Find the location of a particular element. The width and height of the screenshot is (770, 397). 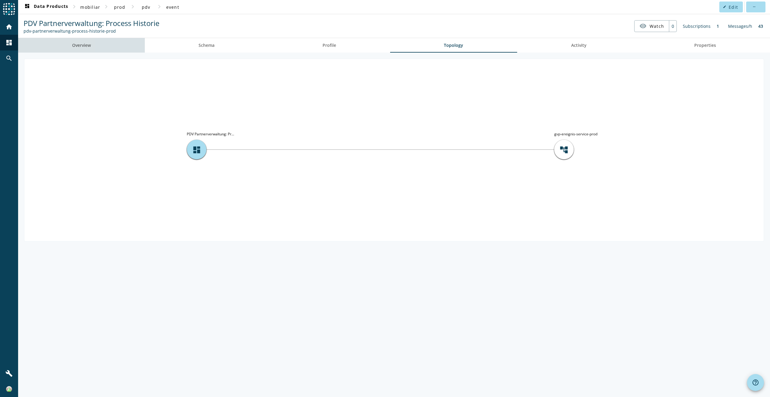

span: Topology is located at coordinates (454, 45).